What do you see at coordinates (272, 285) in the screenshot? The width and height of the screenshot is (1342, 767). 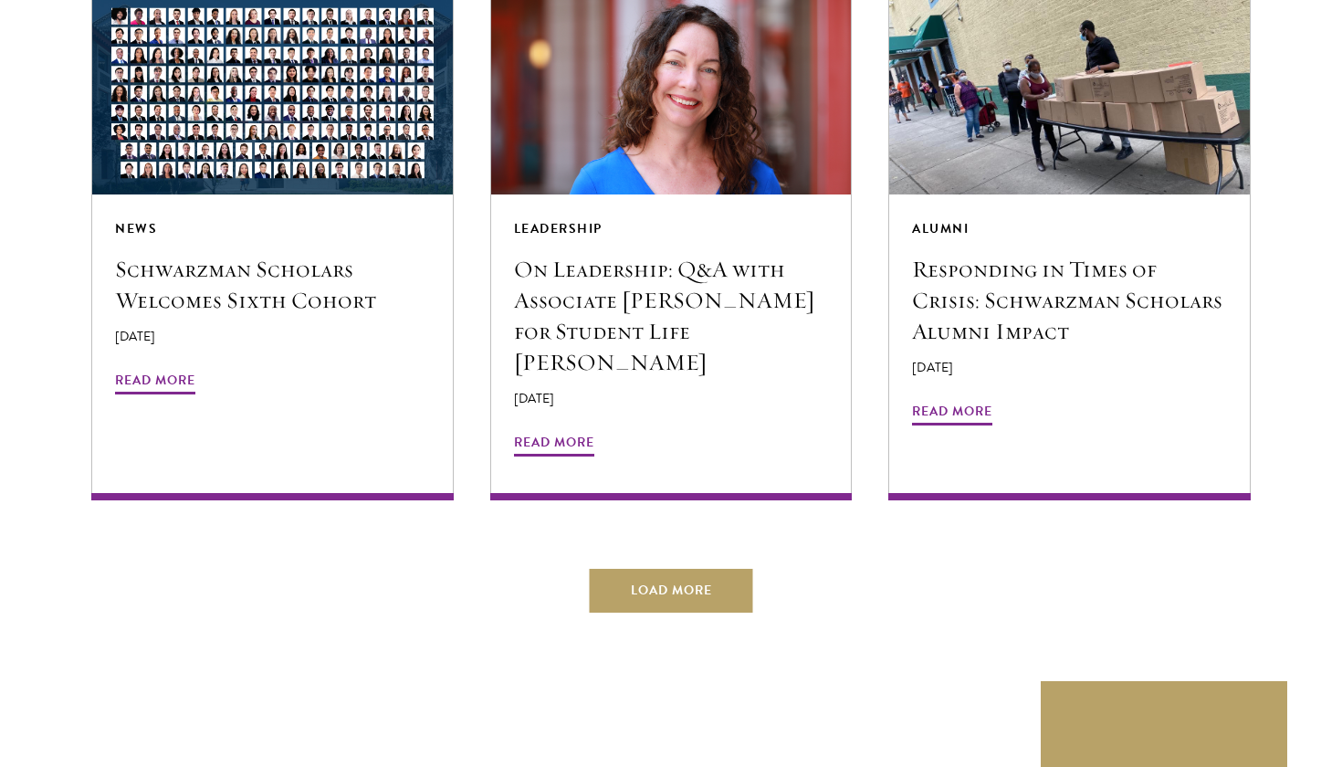 I see `h5: Schwarzman Scholars Welcomes Sixth Cohort` at bounding box center [272, 285].